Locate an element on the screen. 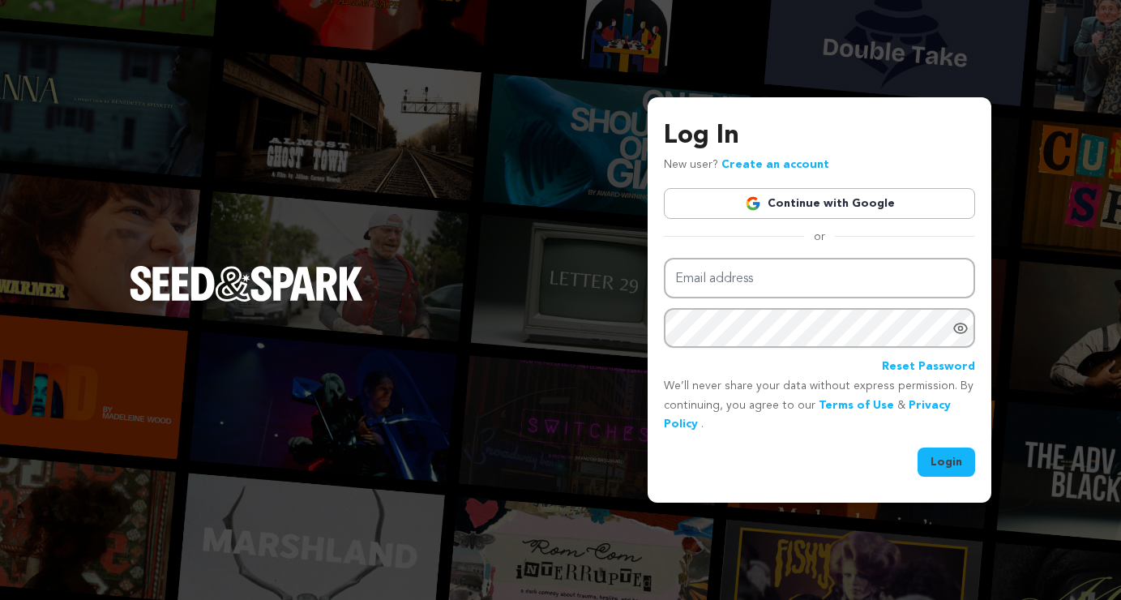  img: Seed&Spark Logo is located at coordinates (246, 284).